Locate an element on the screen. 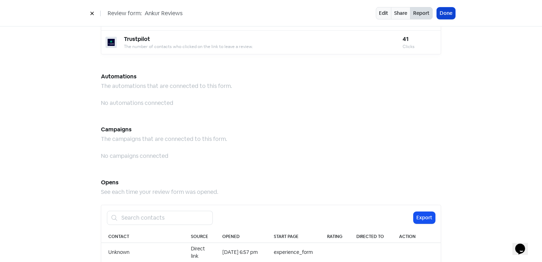  th: Action is located at coordinates (416, 236).